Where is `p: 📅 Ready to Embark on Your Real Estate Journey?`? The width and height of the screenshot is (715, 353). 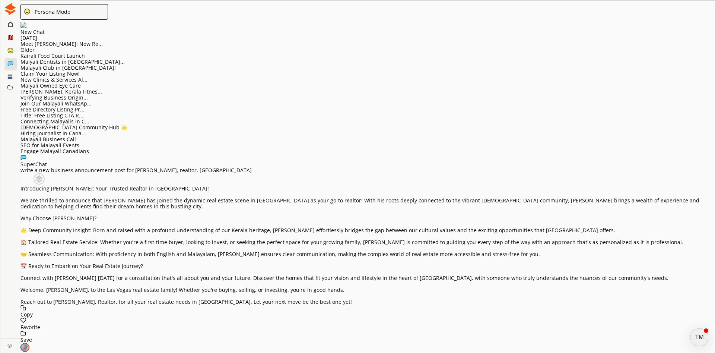
p: 📅 Ready to Embark on Your Real Estate Journey? is located at coordinates (367, 266).